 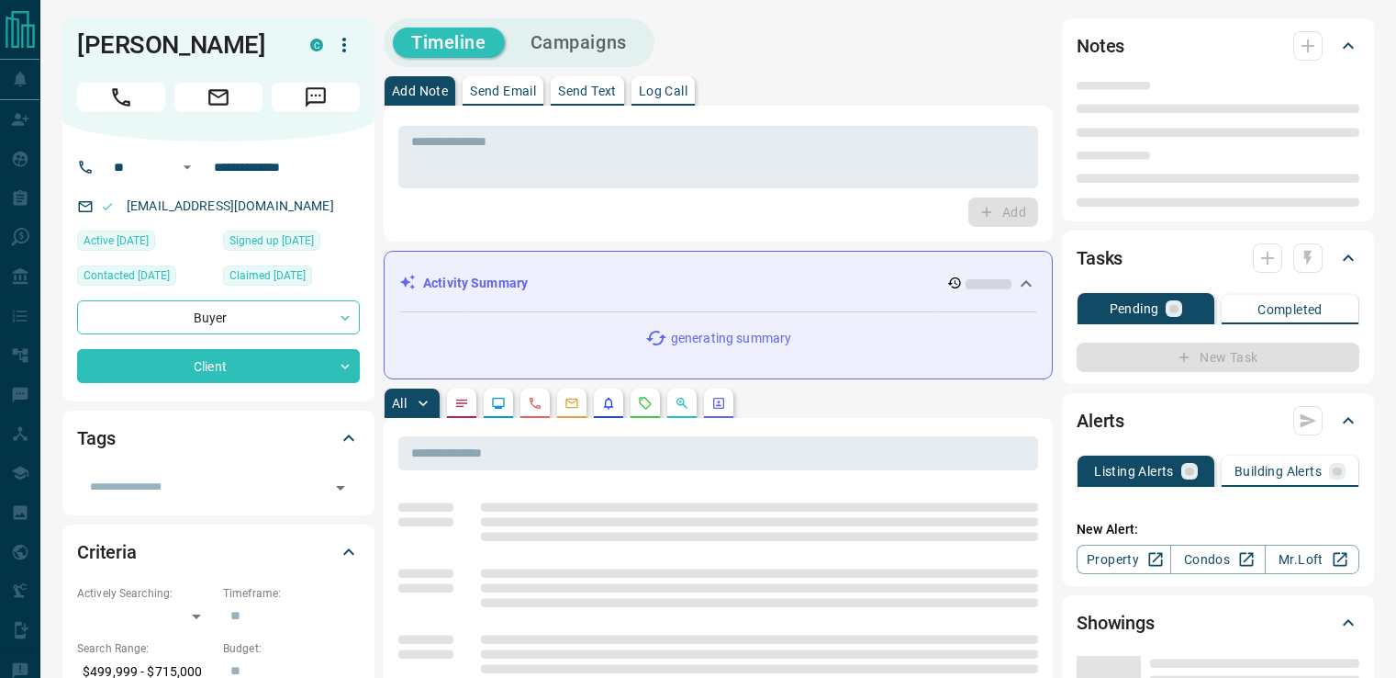 I want to click on div: Alerts, so click(x=1218, y=420).